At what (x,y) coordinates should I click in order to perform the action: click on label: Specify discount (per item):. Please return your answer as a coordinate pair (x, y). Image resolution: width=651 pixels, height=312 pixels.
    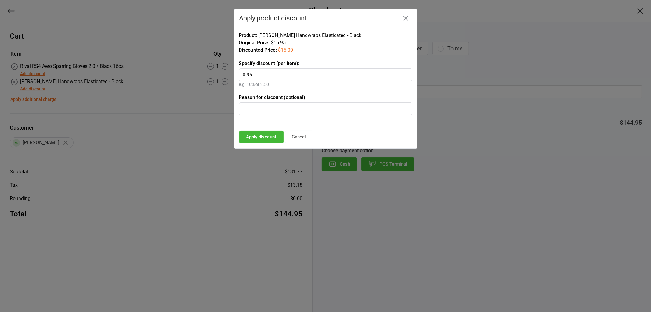
    Looking at the image, I should click on (326, 64).